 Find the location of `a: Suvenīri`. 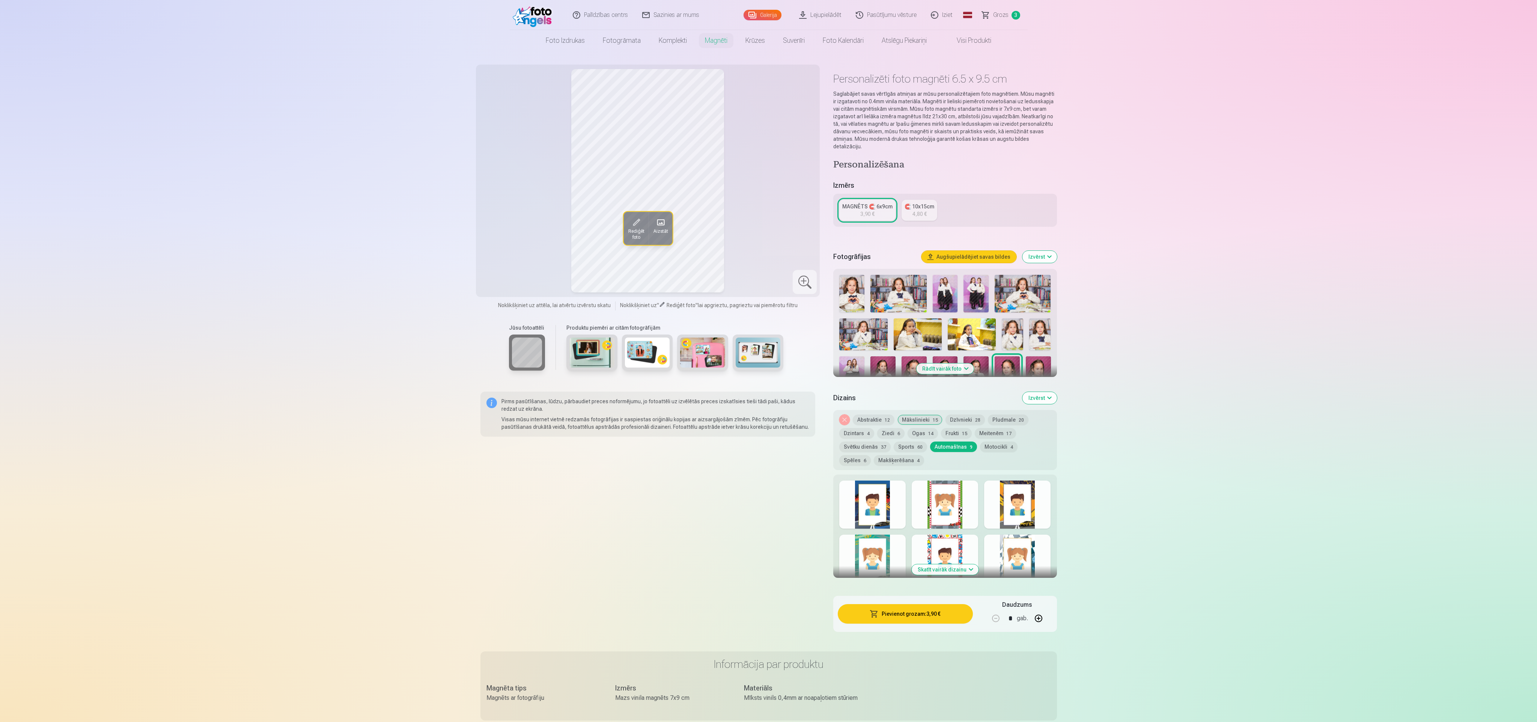

a: Suvenīri is located at coordinates (794, 41).